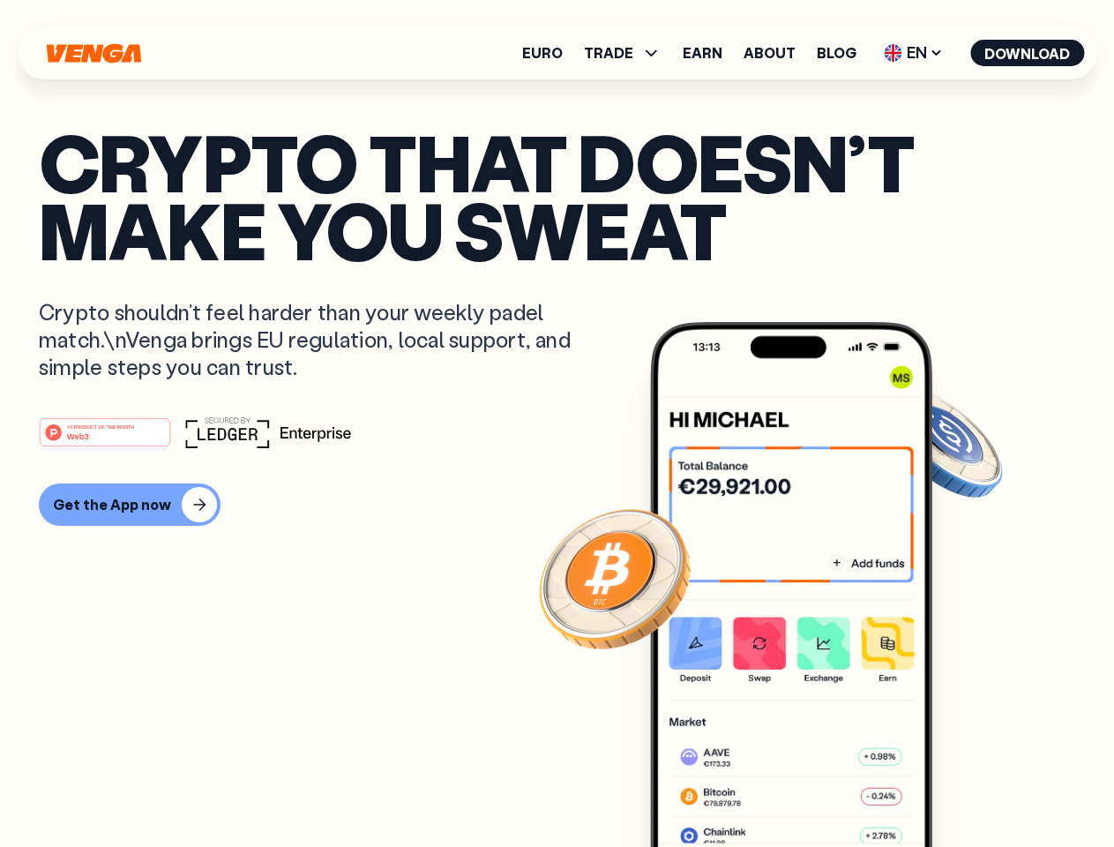 The image size is (1114, 847). Describe the element at coordinates (913, 53) in the screenshot. I see `span: EN` at that location.